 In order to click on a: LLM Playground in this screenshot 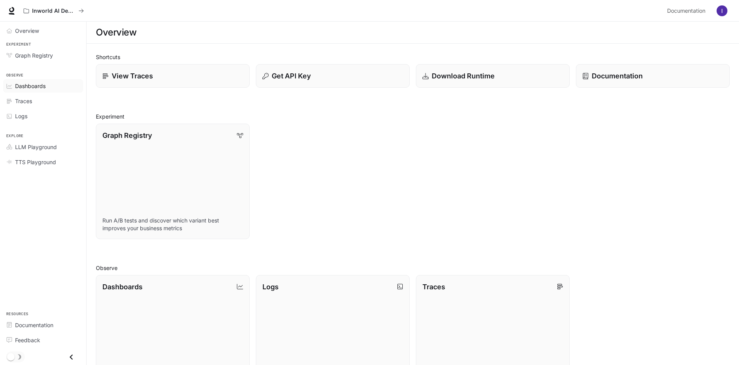, I will do `click(43, 147)`.